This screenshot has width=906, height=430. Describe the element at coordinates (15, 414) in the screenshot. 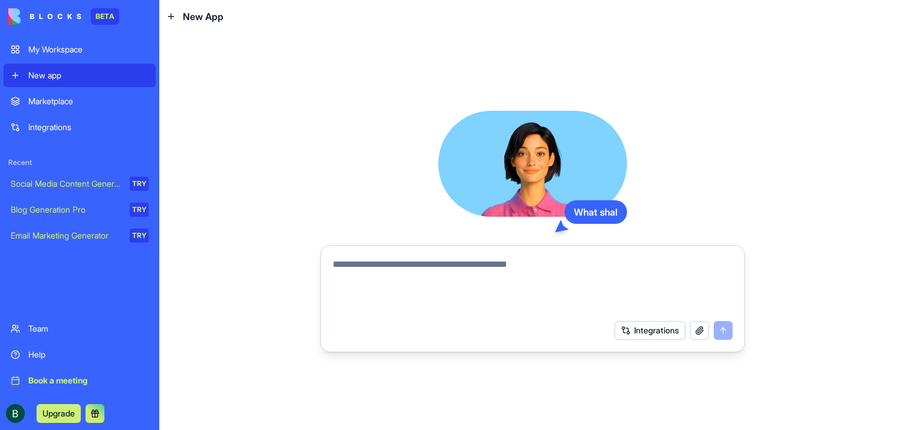

I see `img: ACg8ocI1aEFFPNpCZ7V0Y6C0CK7CfVn1REy1hNGEUesFN9Wrin0OYQ=s96-c` at that location.